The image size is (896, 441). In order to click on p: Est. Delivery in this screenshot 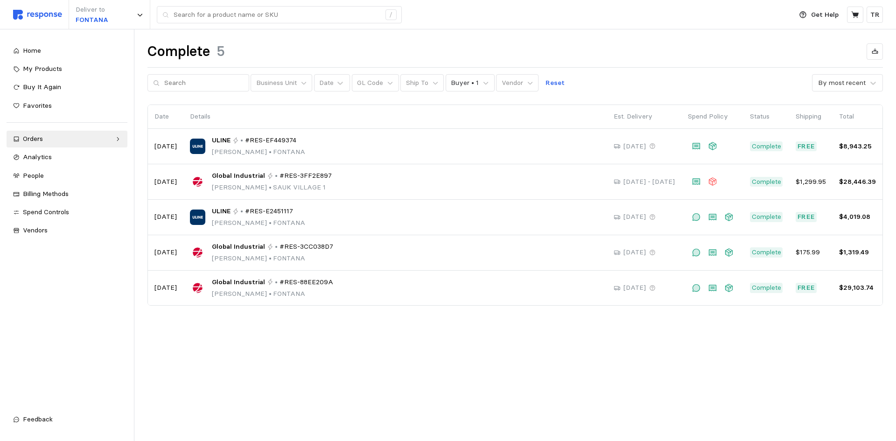, I will do `click(644, 117)`.